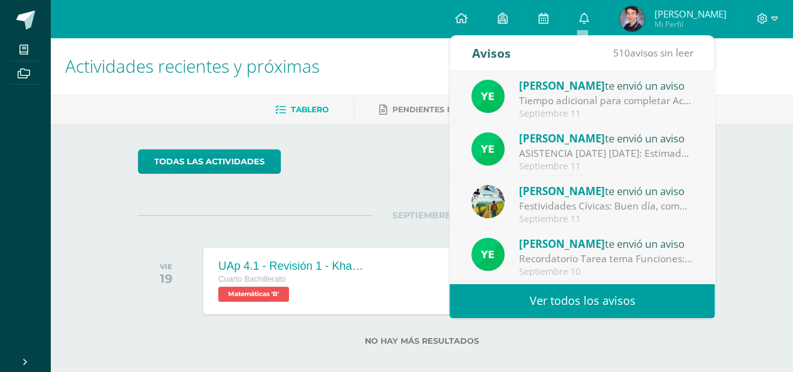  What do you see at coordinates (302, 110) in the screenshot?
I see `a: Tablero` at bounding box center [302, 110].